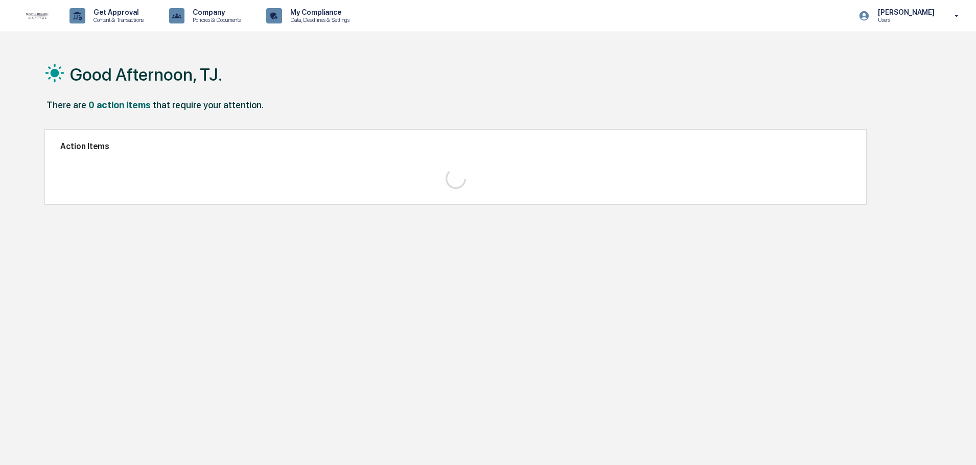 Image resolution: width=976 pixels, height=465 pixels. What do you see at coordinates (455, 146) in the screenshot?
I see `h2: Action Items` at bounding box center [455, 146].